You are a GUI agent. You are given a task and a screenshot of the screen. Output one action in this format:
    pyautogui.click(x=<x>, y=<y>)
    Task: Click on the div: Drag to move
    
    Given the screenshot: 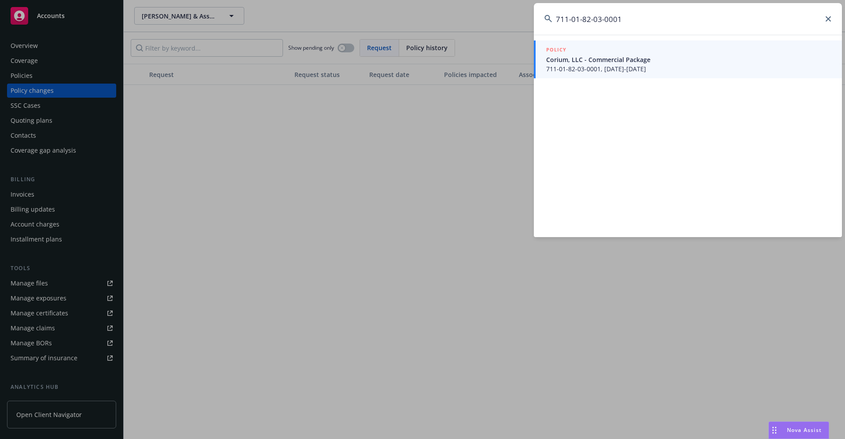 What is the action you would take?
    pyautogui.click(x=774, y=430)
    